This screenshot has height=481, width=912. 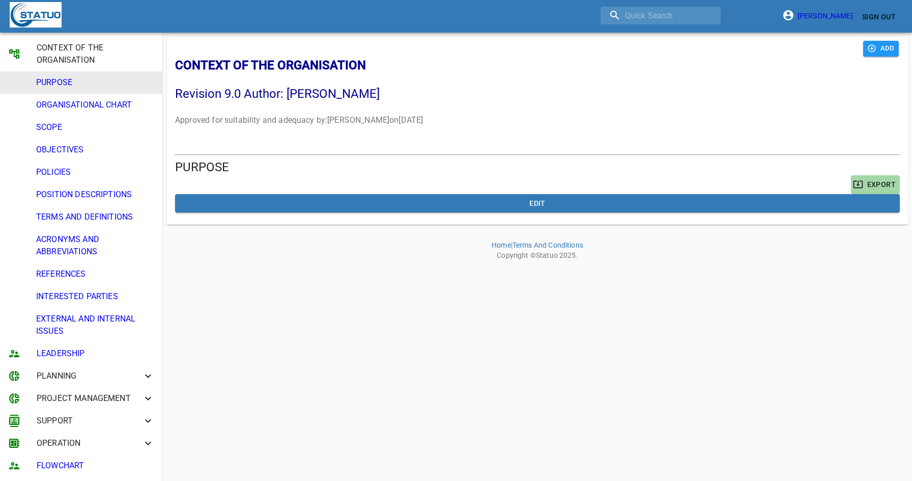 I want to click on span: EXTERNAL AND INTERNAL ISSUES, so click(x=95, y=325).